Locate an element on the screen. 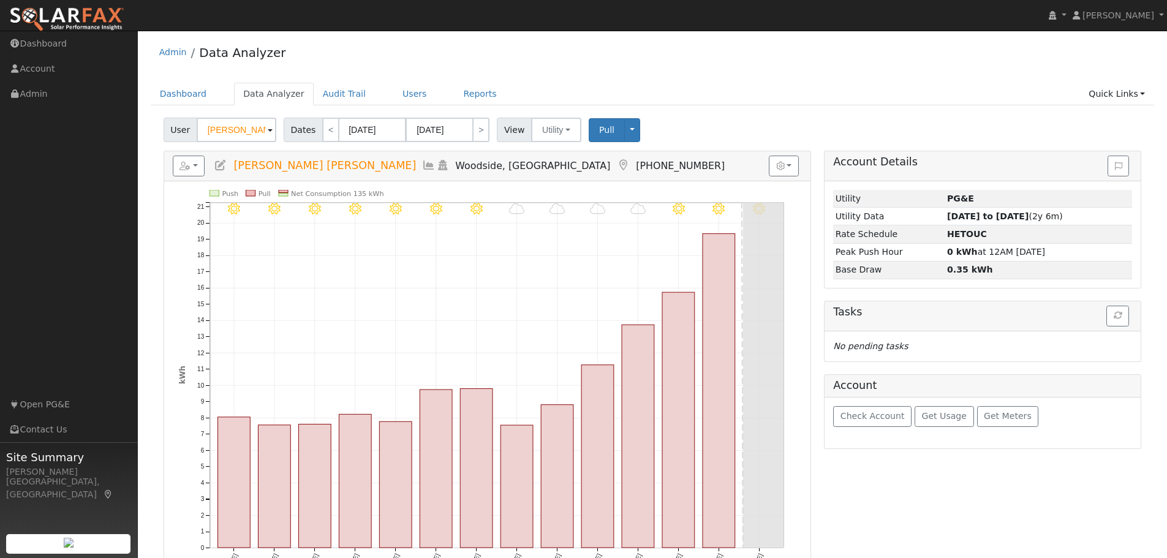  text: 11 is located at coordinates (201, 369).